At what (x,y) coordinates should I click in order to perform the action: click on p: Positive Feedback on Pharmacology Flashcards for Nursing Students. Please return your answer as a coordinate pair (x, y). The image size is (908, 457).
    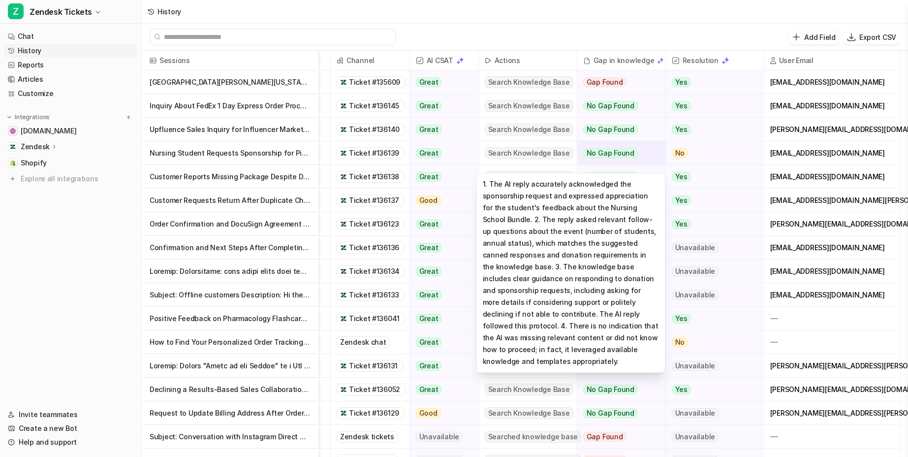
    Looking at the image, I should click on (230, 318).